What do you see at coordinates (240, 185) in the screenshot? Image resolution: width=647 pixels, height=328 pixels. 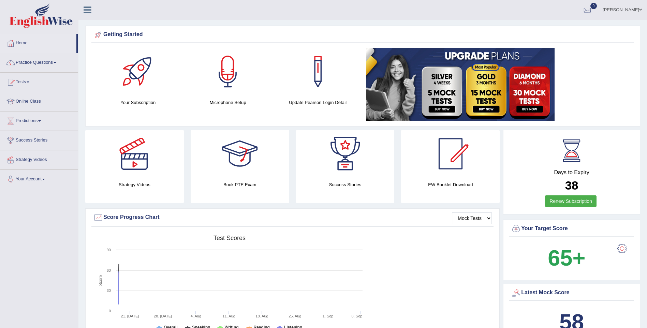 I see `h4: Book PTE Exam` at bounding box center [240, 185].